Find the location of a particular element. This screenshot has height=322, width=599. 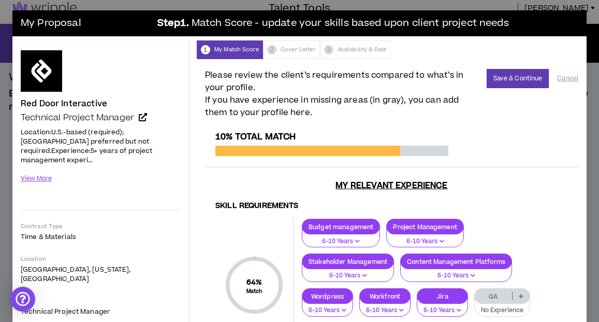

p: Budget management is located at coordinates (341, 226).